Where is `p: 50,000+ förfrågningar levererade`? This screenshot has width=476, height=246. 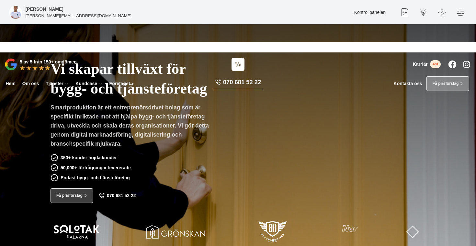 p: 50,000+ förfrågningar levererade is located at coordinates (96, 168).